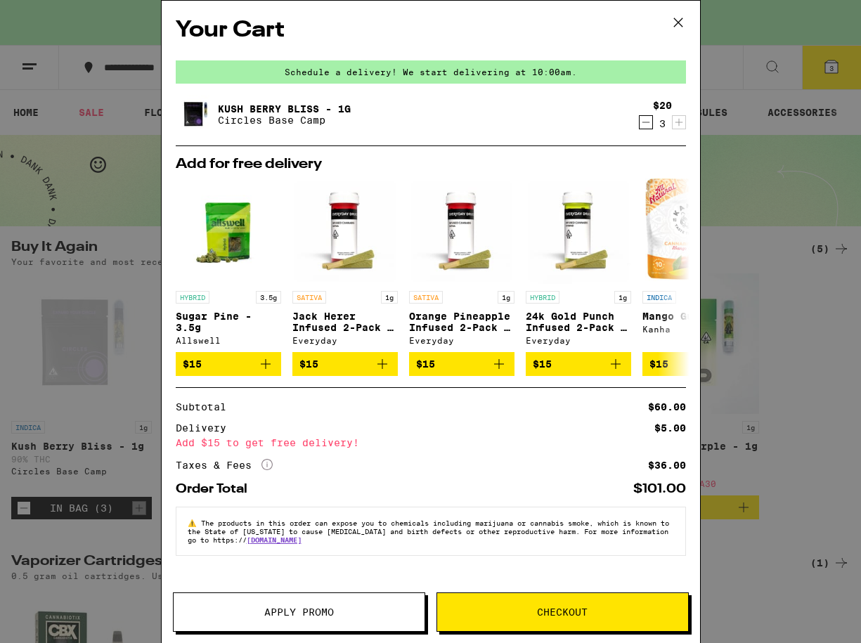 This screenshot has width=861, height=643. I want to click on p: Orange Pineapple Infused 2-Pack - 1g, so click(462, 322).